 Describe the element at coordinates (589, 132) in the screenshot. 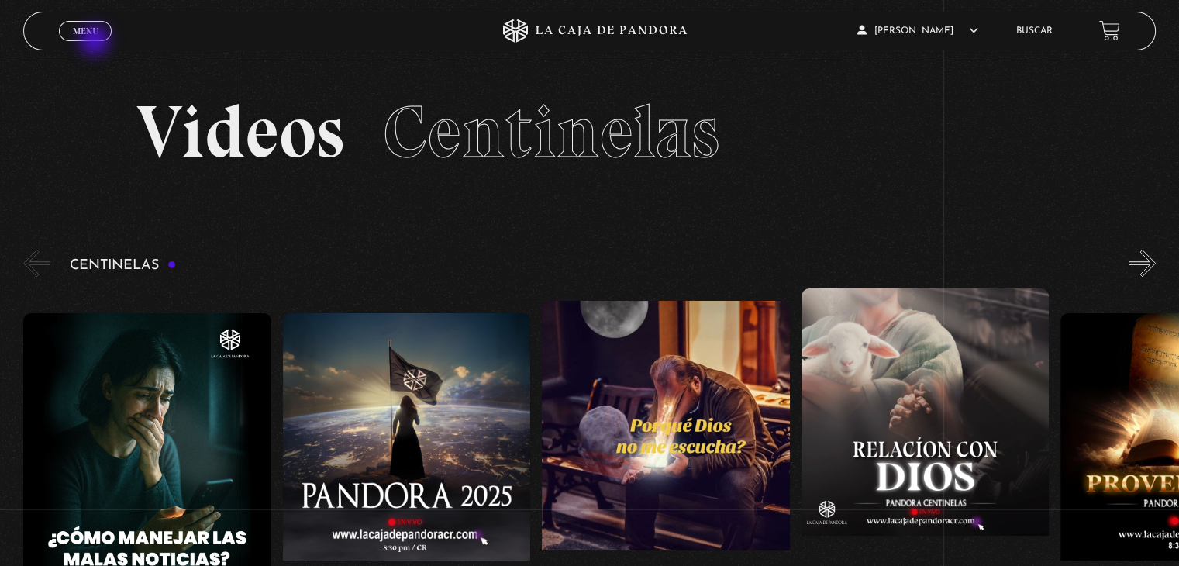

I see `h2: Videos` at that location.